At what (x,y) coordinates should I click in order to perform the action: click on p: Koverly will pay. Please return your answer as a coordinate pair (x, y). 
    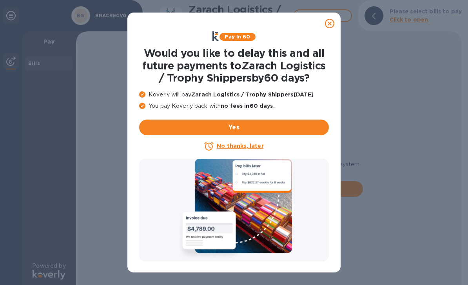
    Looking at the image, I should click on (234, 94).